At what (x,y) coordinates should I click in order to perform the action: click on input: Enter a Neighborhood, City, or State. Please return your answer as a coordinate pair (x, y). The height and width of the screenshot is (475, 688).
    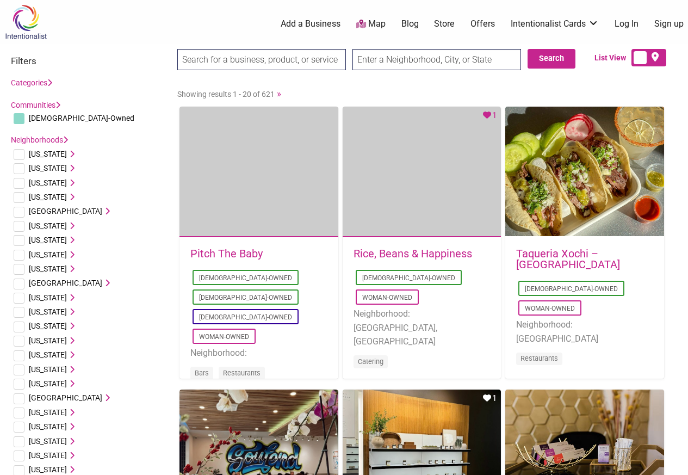
    Looking at the image, I should click on (437, 59).